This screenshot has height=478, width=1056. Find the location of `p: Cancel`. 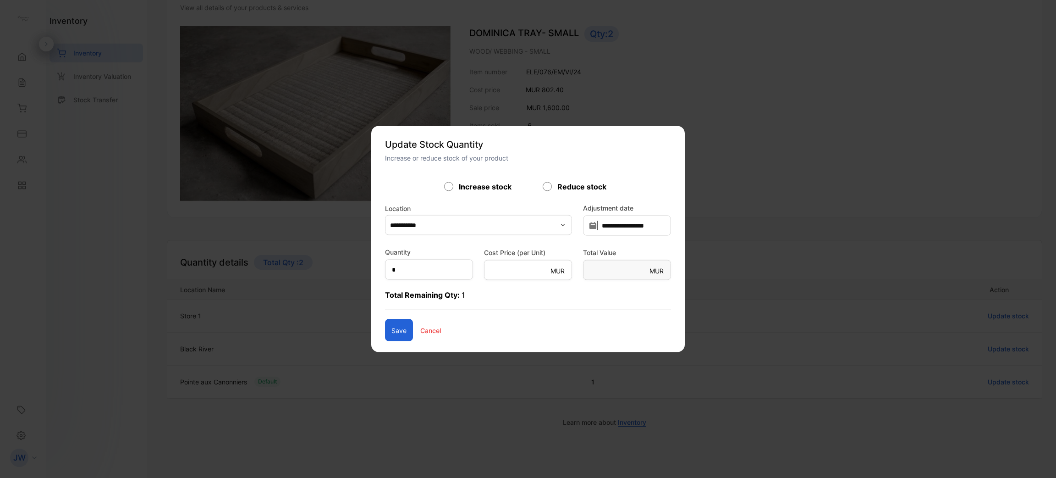

p: Cancel is located at coordinates (430, 330).